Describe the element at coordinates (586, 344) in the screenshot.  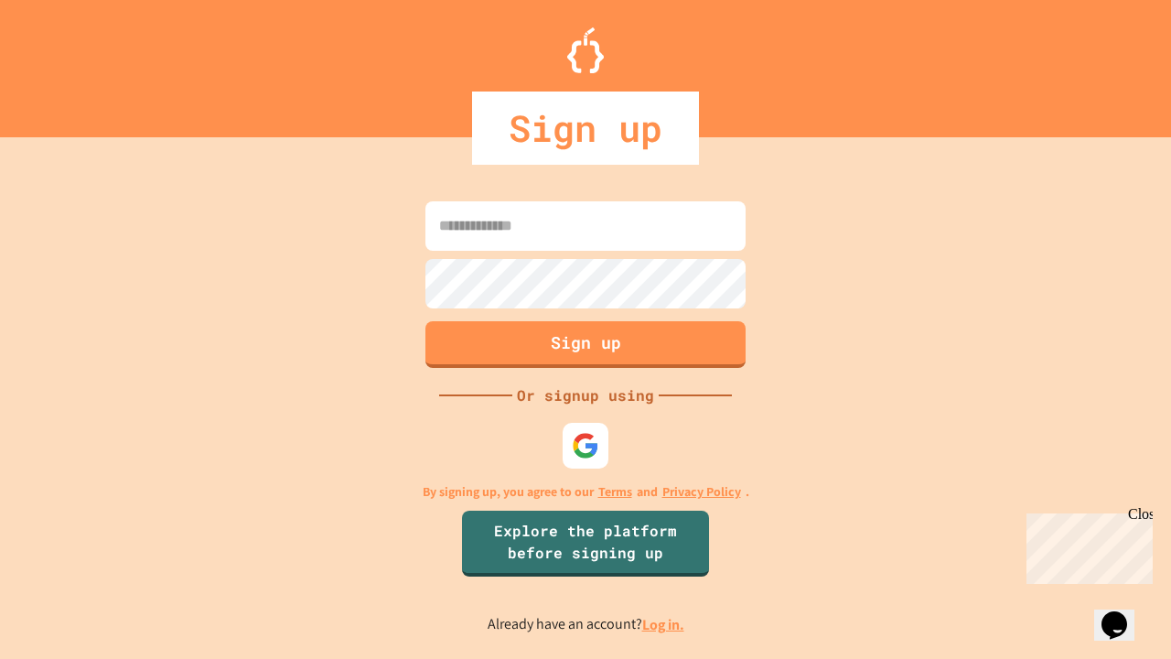
I see `button: Sign up` at that location.